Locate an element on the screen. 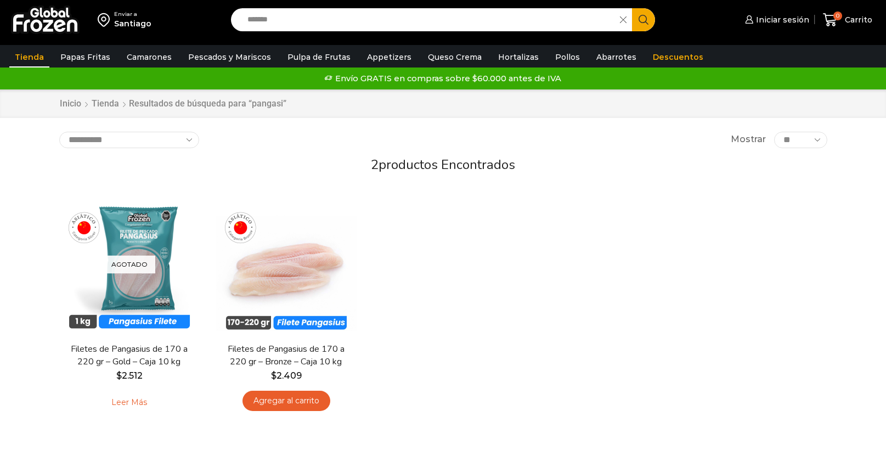 The image size is (886, 450). a: Abarrotes is located at coordinates (616, 57).